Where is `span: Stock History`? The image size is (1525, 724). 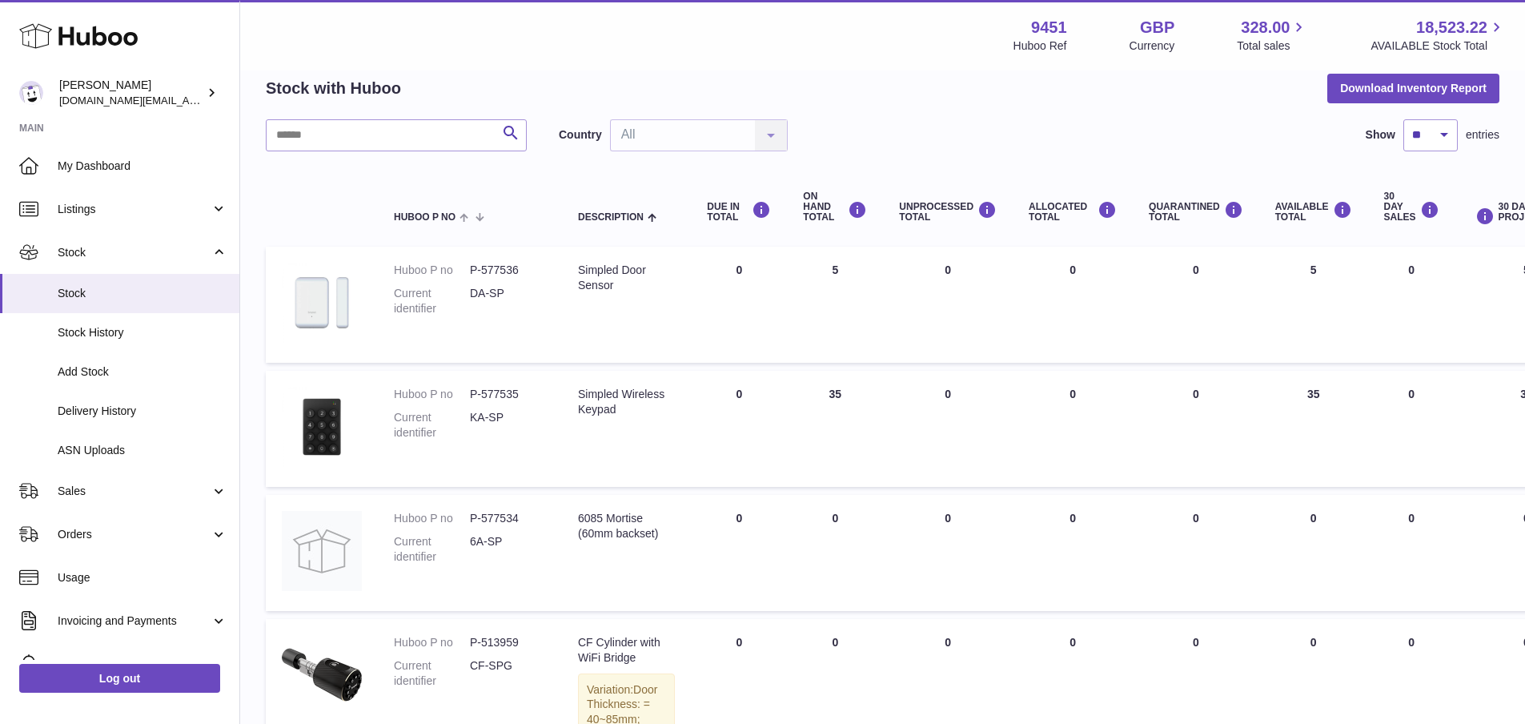
span: Stock History is located at coordinates (143, 332).